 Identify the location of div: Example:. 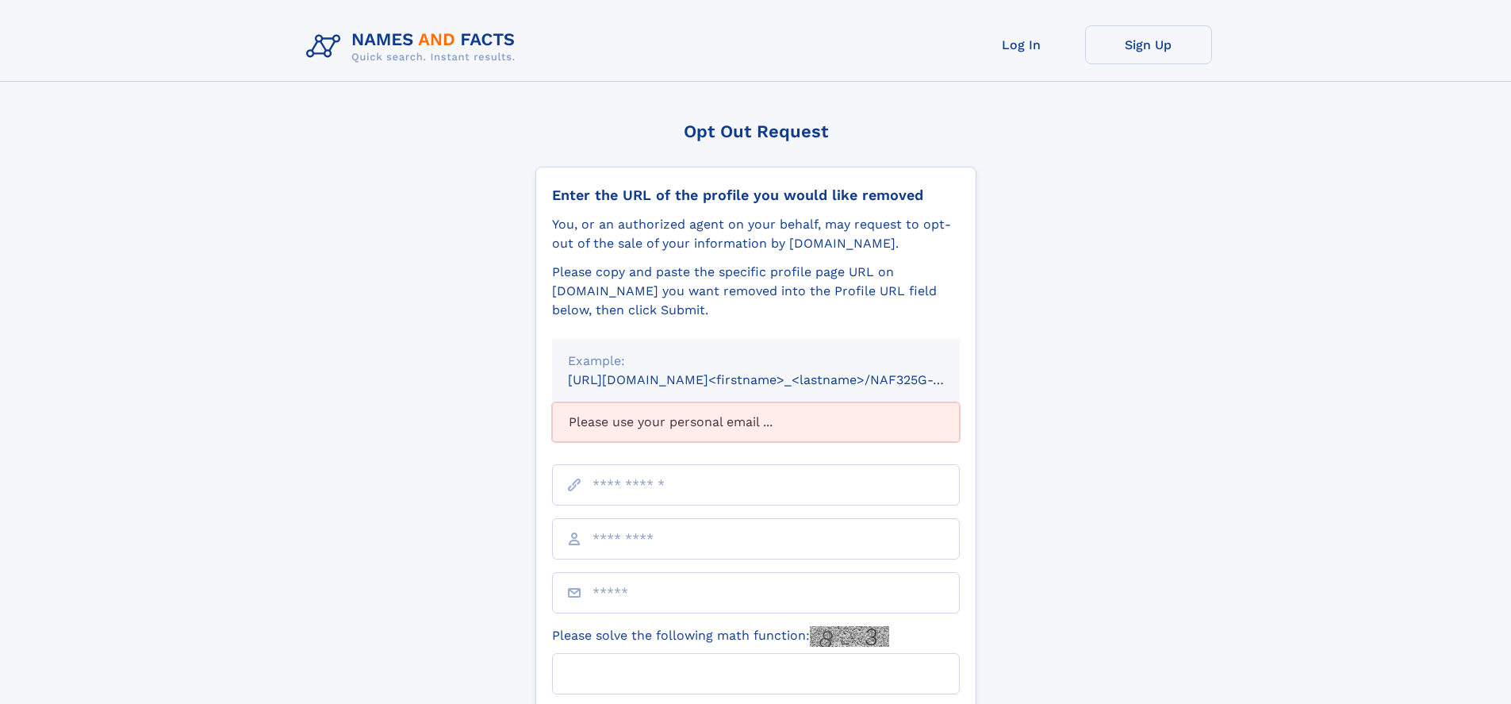
(756, 361).